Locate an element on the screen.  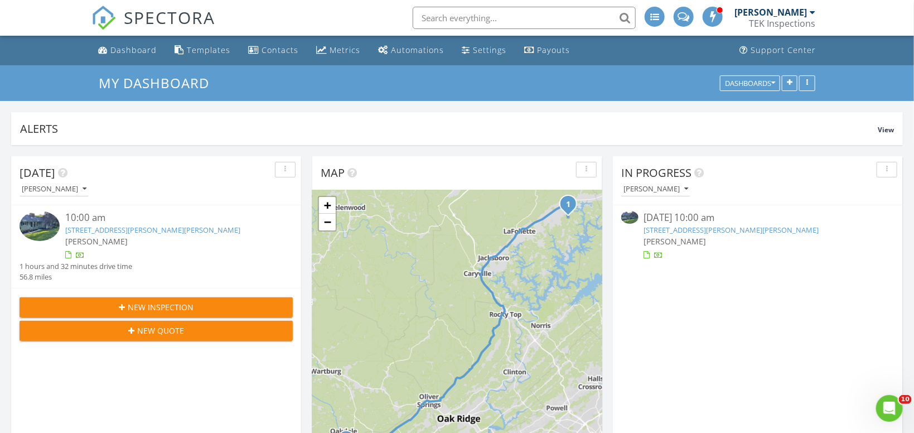
a: Payouts is located at coordinates (547, 50).